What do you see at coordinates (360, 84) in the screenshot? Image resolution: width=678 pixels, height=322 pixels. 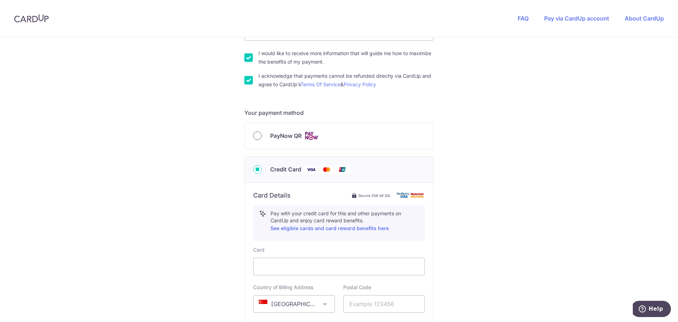 I see `a: Privacy Policy` at bounding box center [360, 84].